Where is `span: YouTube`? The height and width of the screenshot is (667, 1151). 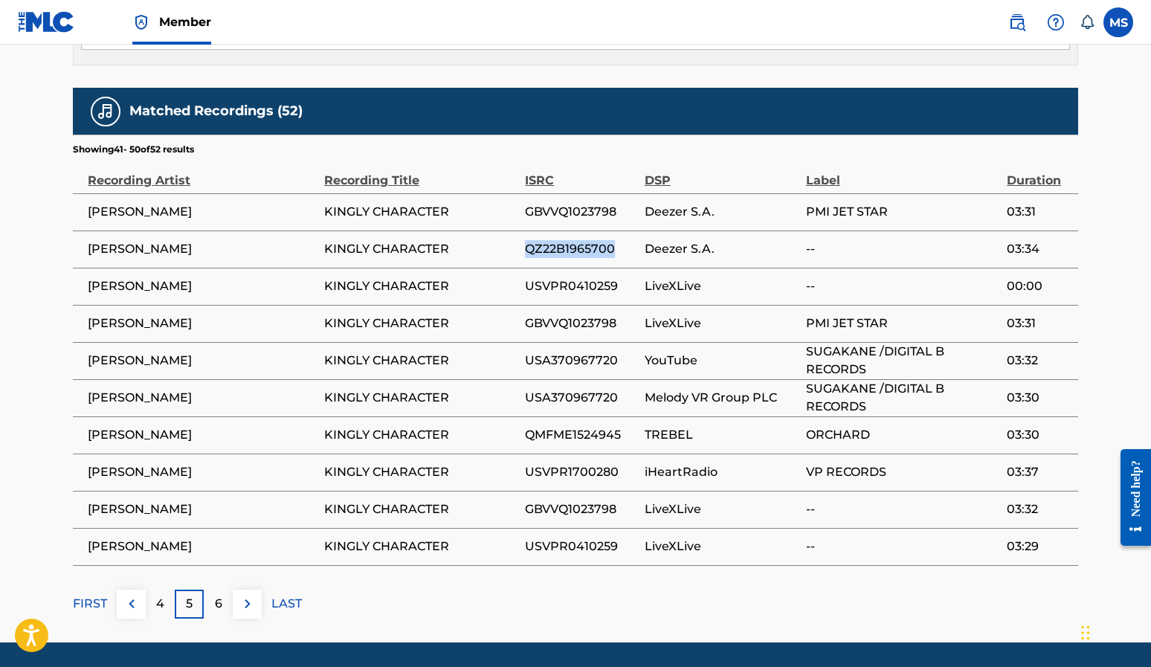 span: YouTube is located at coordinates (721, 361).